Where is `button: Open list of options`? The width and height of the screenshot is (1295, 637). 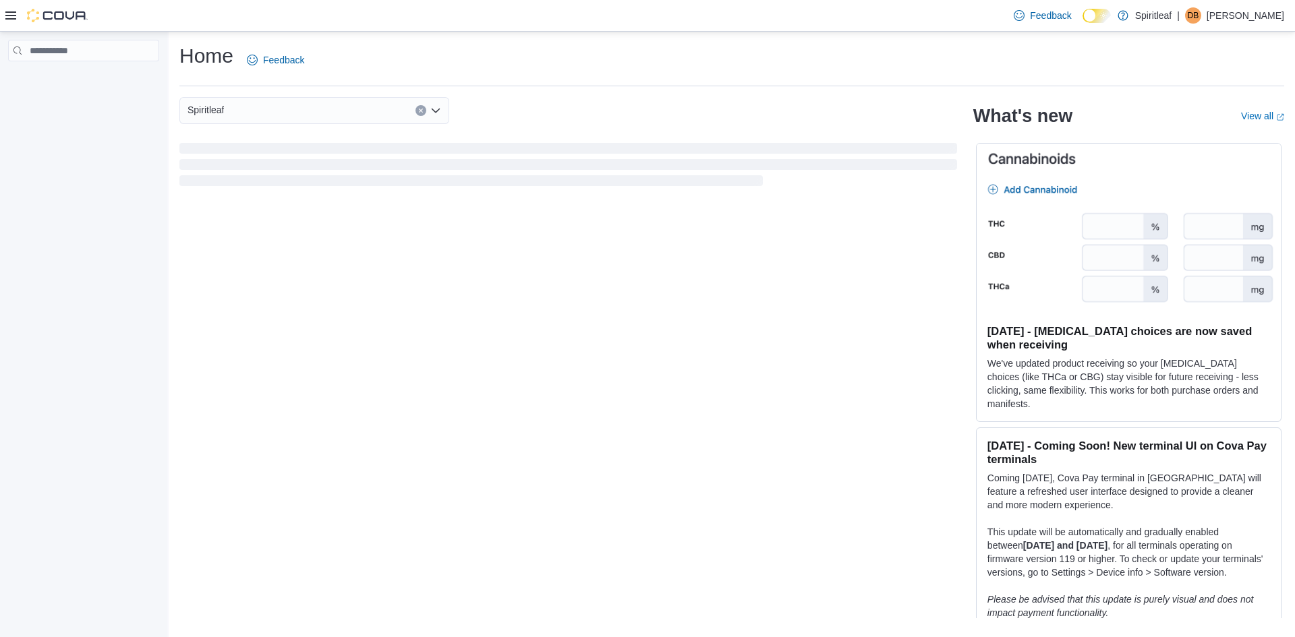 button: Open list of options is located at coordinates (436, 111).